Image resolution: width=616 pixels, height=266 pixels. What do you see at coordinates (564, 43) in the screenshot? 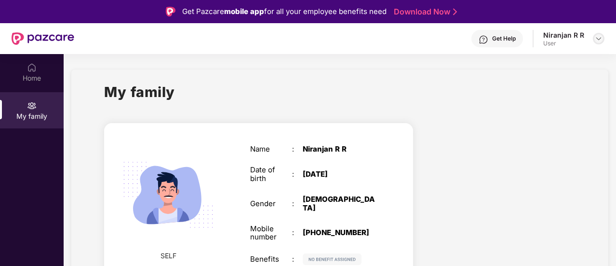
I see `div: User` at bounding box center [564, 43].